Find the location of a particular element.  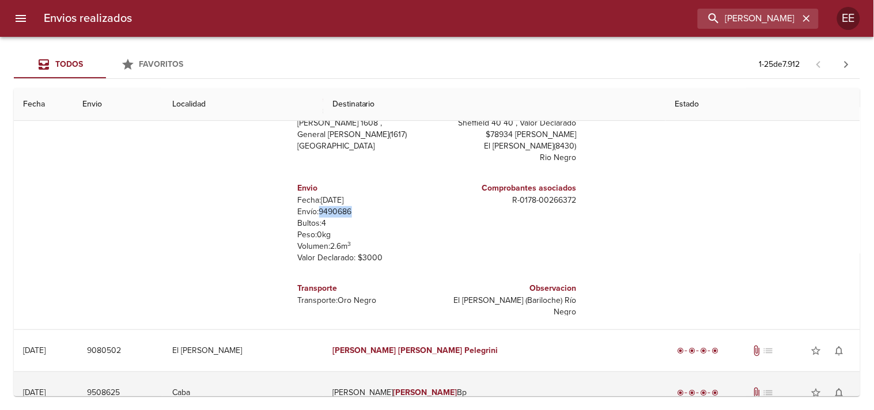

p: Rio Negro is located at coordinates (509, 158).